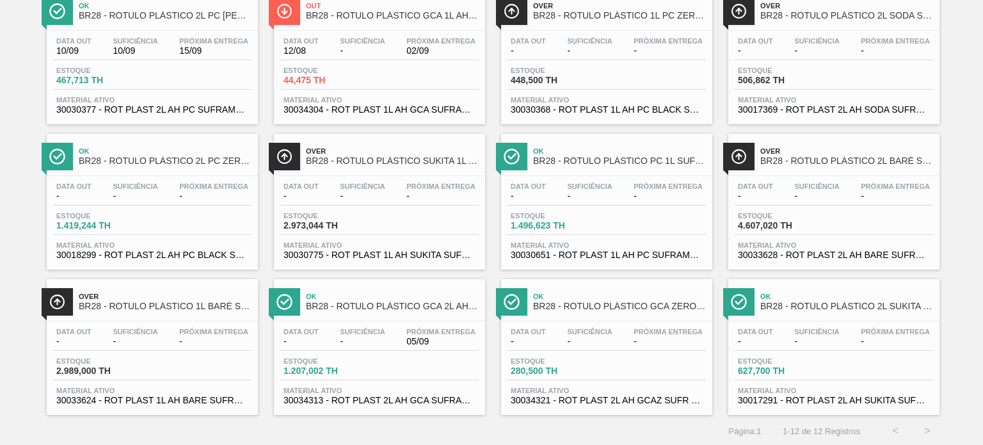 The image size is (983, 445). Describe the element at coordinates (834, 400) in the screenshot. I see `span: 30017291 - ROT PLAST 2L AH SUKITA SUFRAMA 429` at that location.